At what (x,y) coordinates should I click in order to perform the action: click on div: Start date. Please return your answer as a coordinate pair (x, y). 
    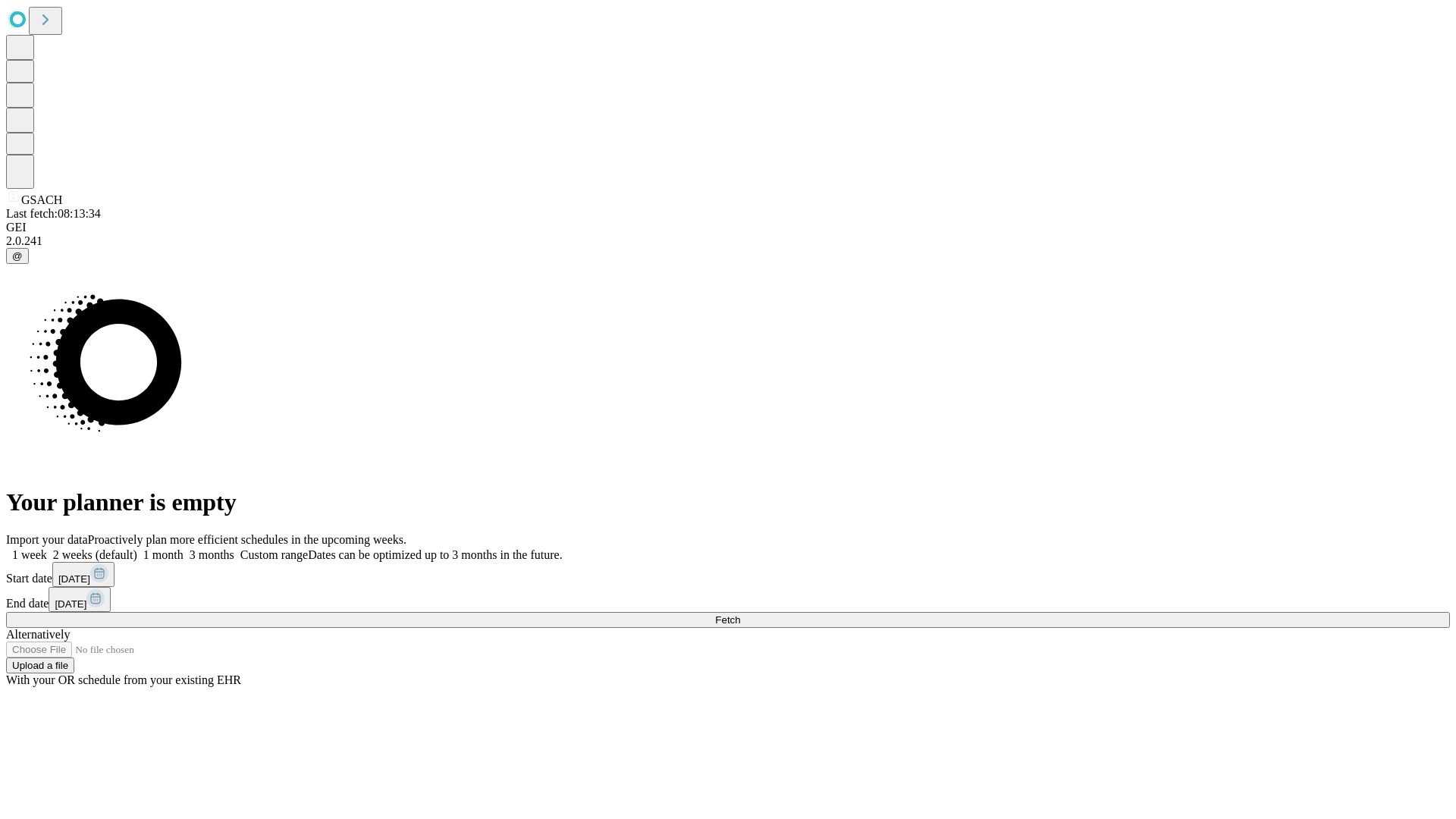
    Looking at the image, I should click on (728, 574).